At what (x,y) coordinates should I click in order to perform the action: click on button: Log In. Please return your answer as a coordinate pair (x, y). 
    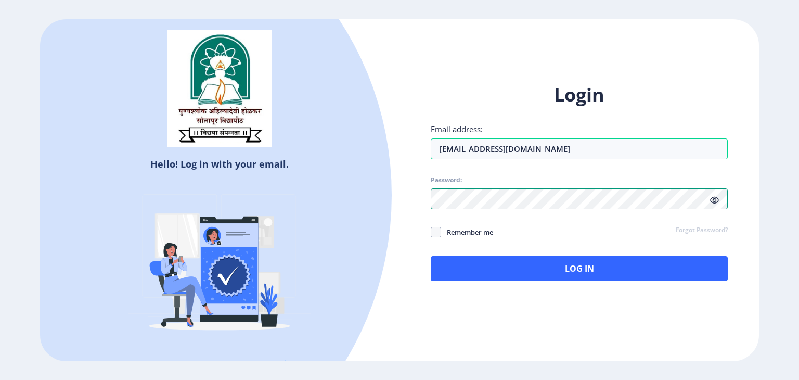
    Looking at the image, I should click on (579, 268).